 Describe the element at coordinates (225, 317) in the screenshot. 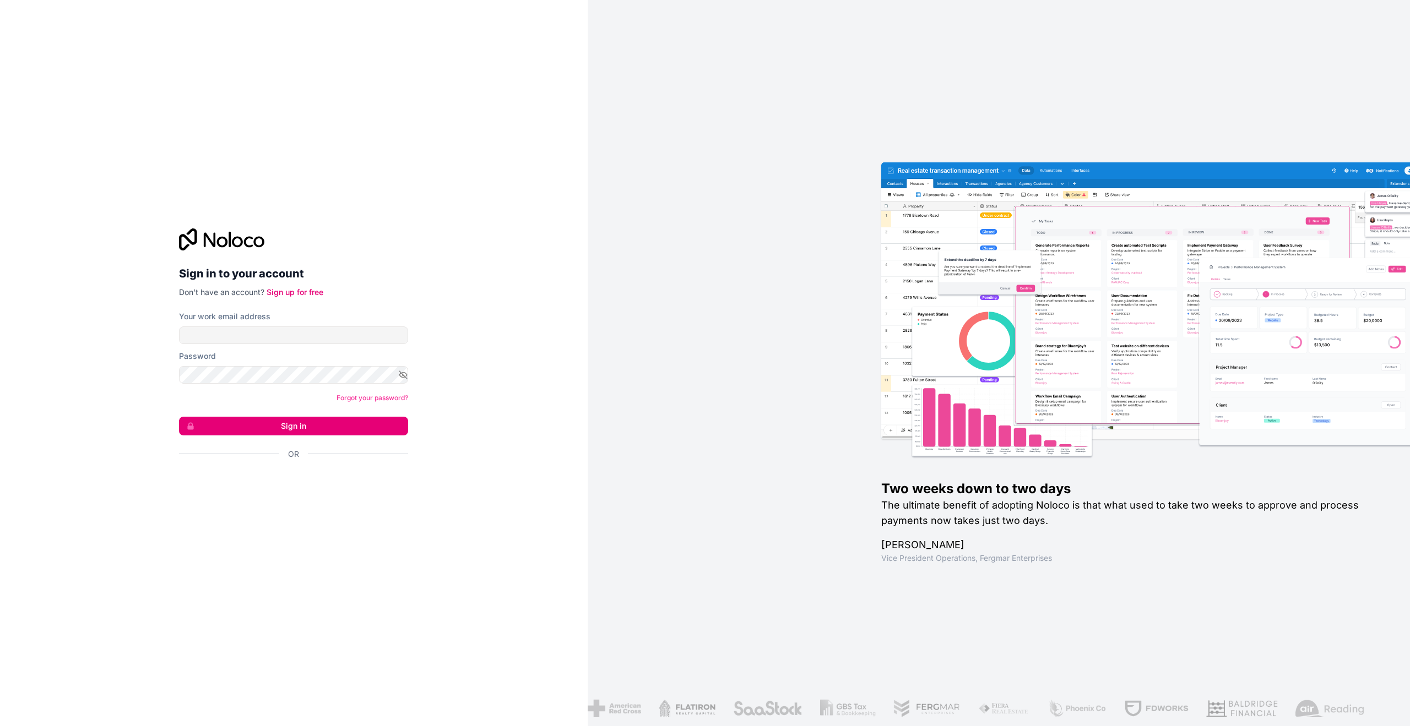

I see `label: Your work email address` at that location.